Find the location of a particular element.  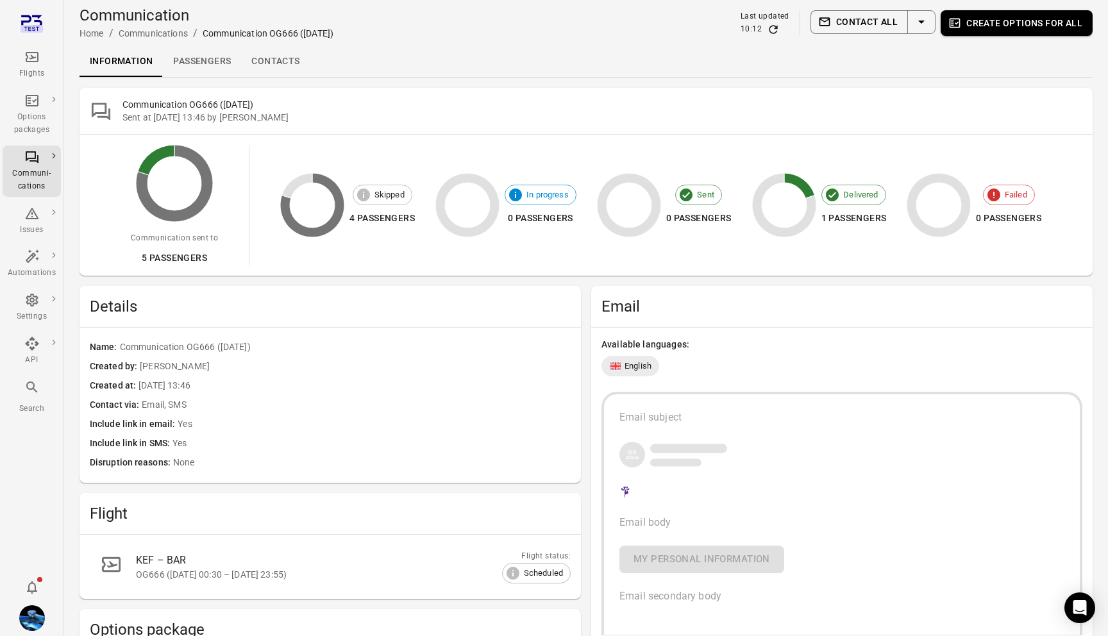

span: Created by is located at coordinates (115, 367).